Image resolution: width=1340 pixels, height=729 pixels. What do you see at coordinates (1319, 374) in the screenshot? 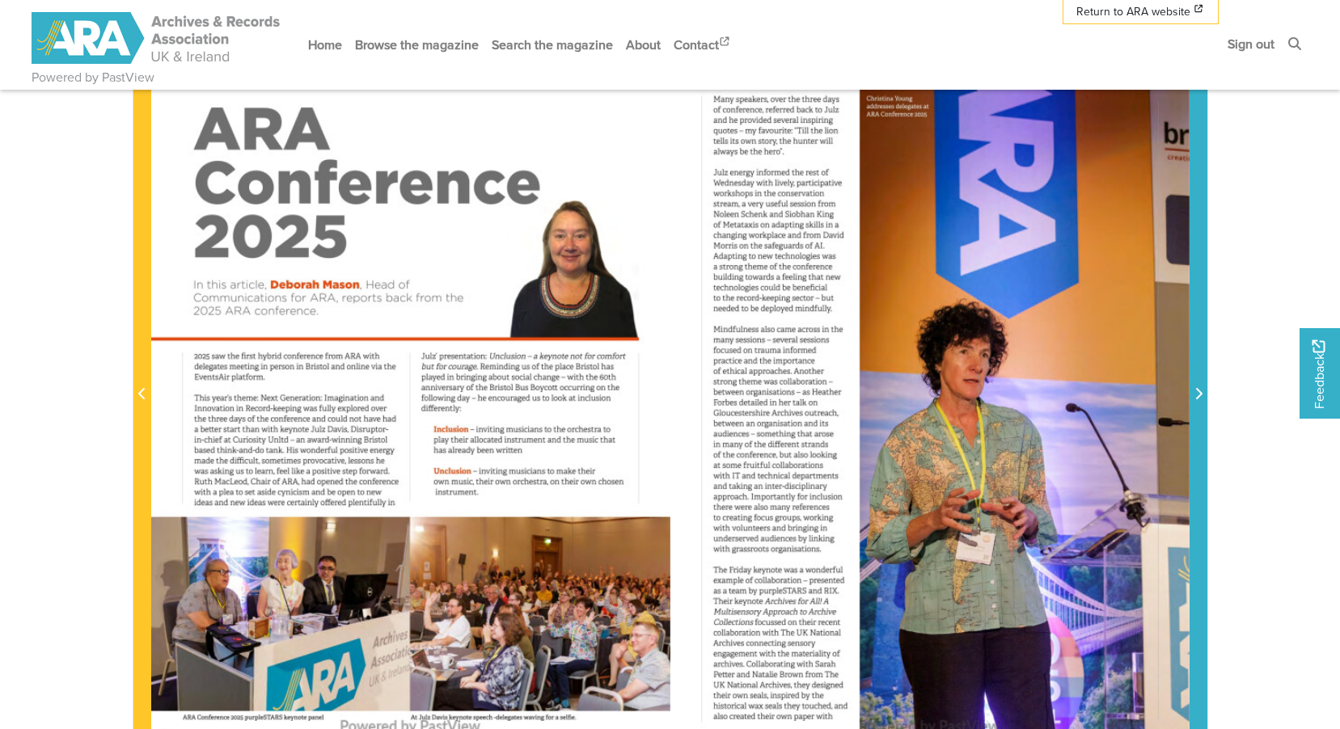
I see `span: Feedback` at bounding box center [1319, 374].